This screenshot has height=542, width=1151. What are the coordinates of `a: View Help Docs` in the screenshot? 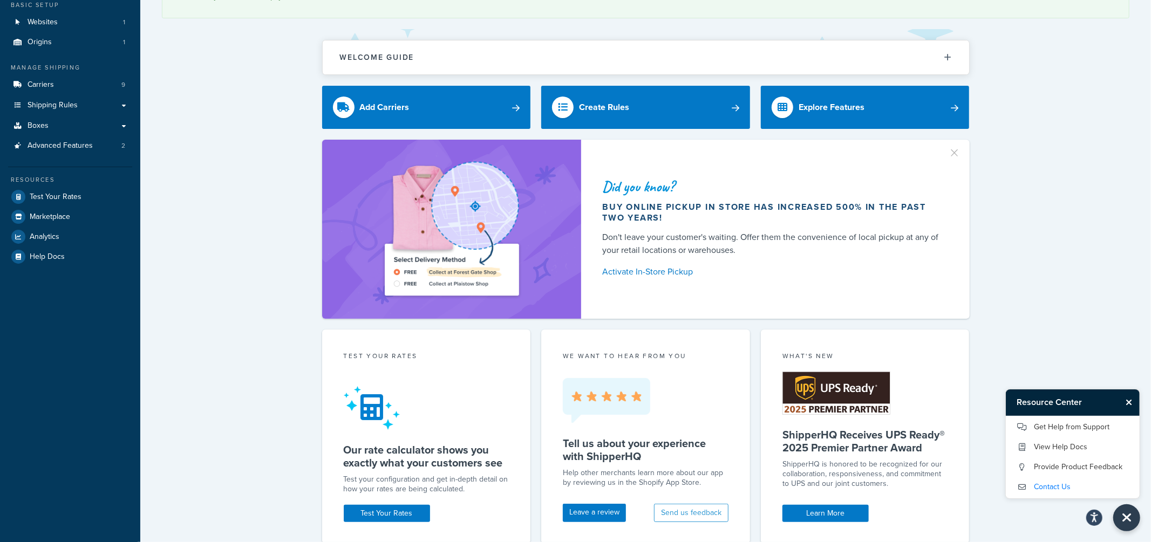 It's located at (1073, 447).